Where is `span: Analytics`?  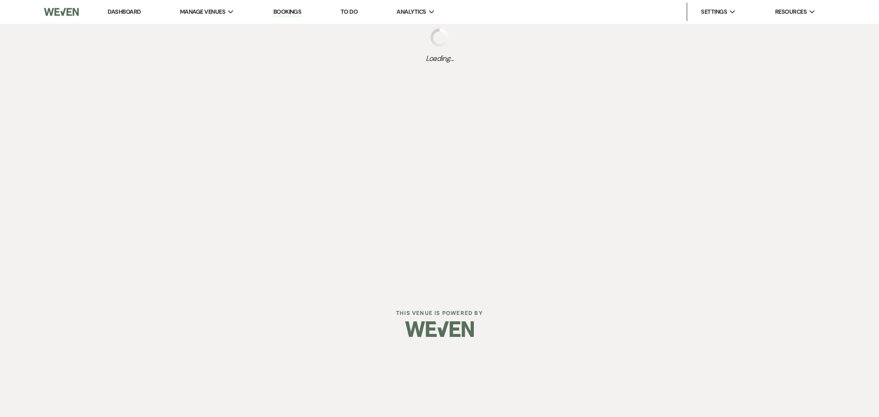 span: Analytics is located at coordinates (411, 12).